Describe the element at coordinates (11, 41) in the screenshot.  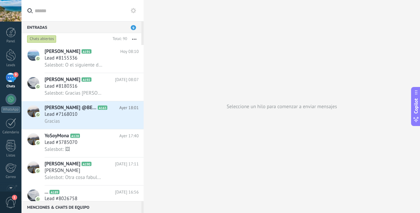
I see `div: Panel` at that location.